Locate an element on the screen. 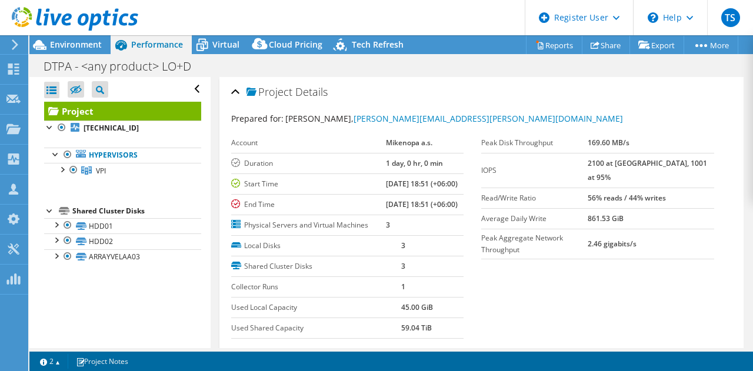 The image size is (753, 371). label: Shared Cluster Disks is located at coordinates (316, 266).